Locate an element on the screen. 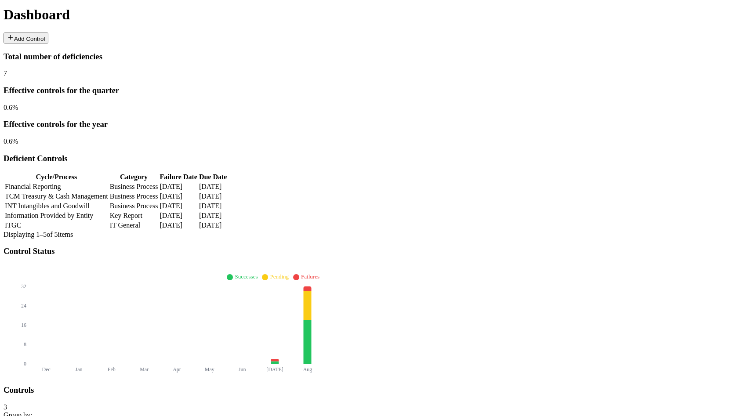 This screenshot has height=416, width=748. th: Category is located at coordinates (134, 177).